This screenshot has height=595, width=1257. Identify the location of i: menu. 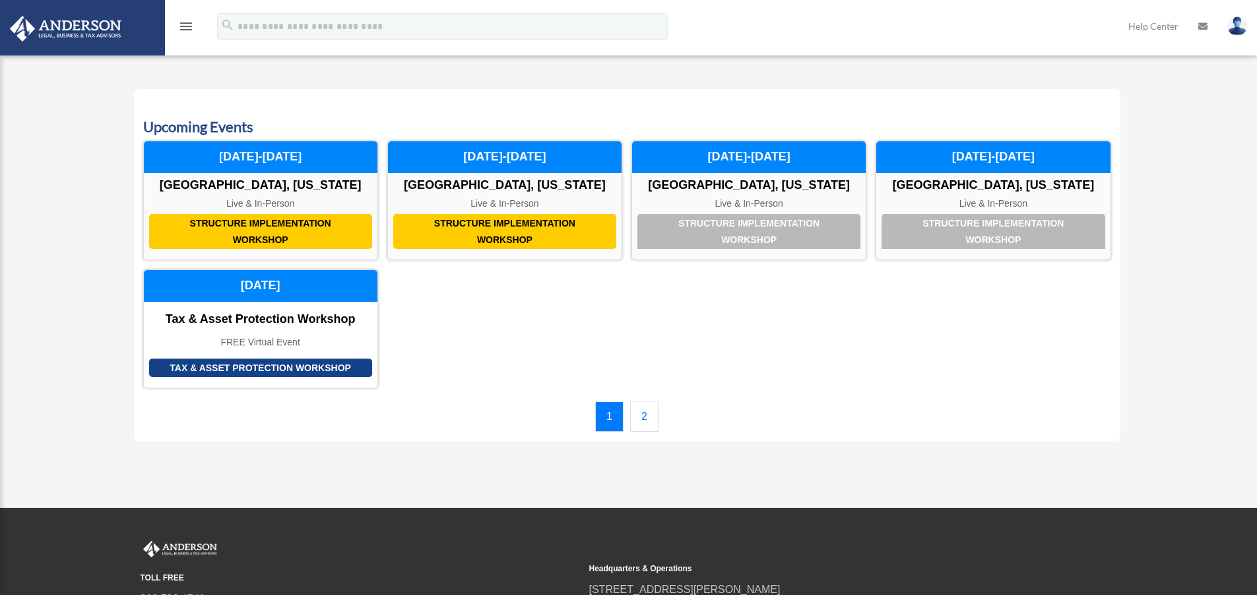
(186, 26).